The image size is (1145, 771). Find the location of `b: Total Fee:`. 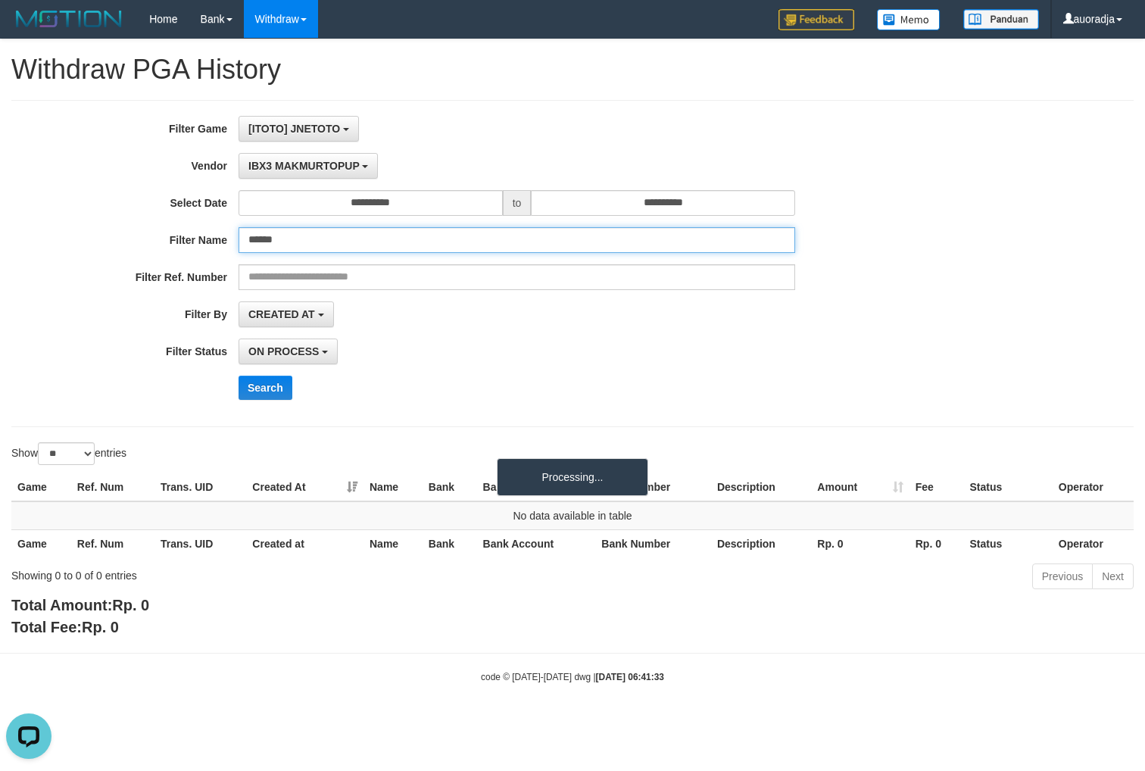

b: Total Fee: is located at coordinates (65, 627).